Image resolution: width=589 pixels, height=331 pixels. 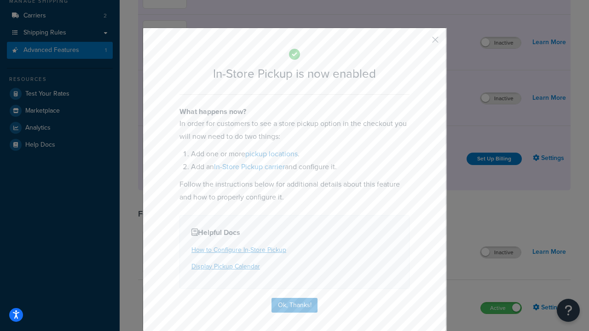 I want to click on li: Add an and configure it., so click(x=300, y=167).